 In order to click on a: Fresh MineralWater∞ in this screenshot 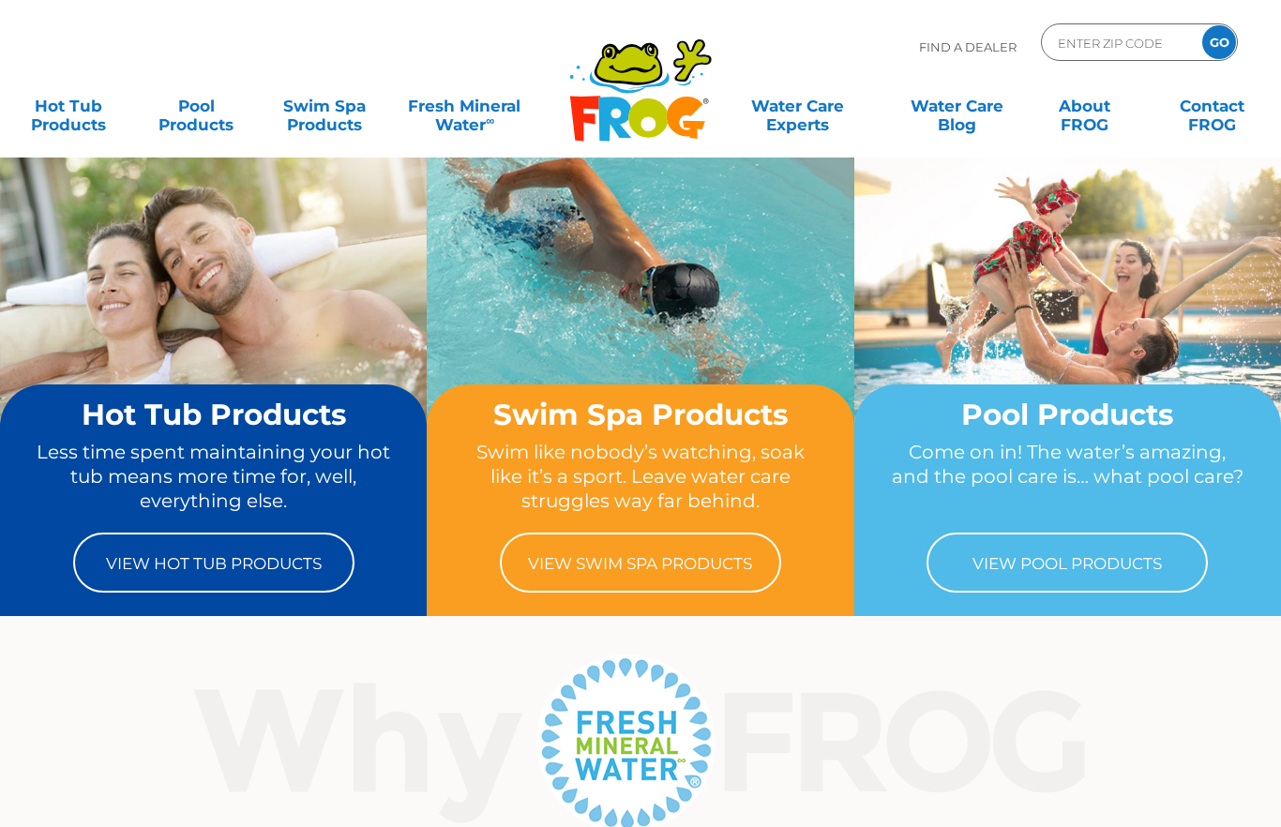, I will do `click(464, 106)`.